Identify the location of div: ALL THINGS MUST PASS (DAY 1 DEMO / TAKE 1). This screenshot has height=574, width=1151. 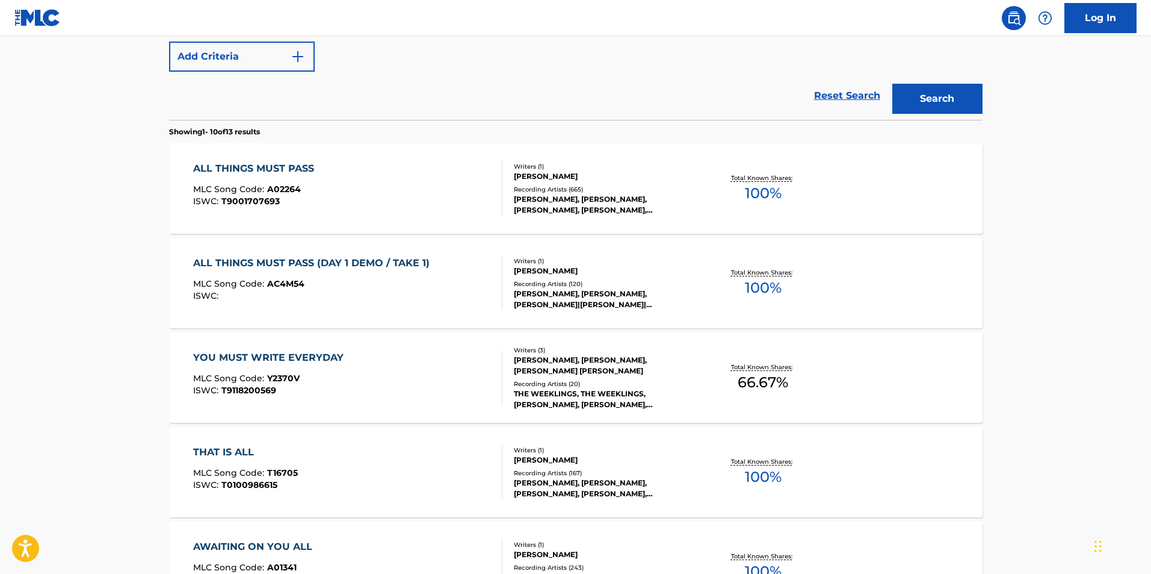
(314, 263).